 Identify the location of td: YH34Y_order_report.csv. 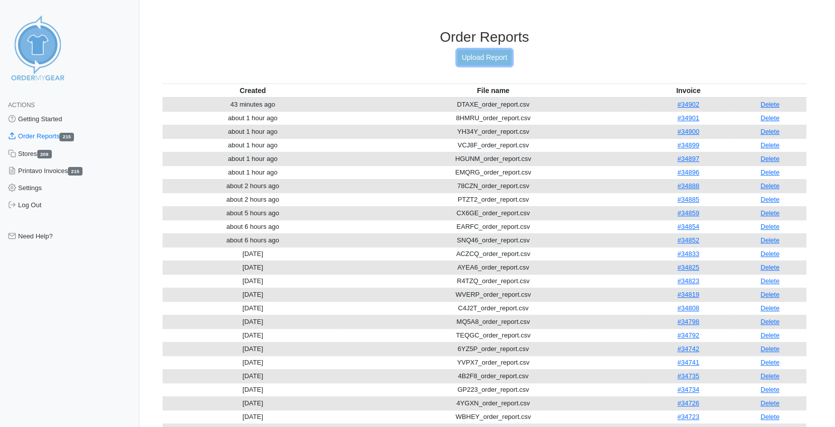
(493, 131).